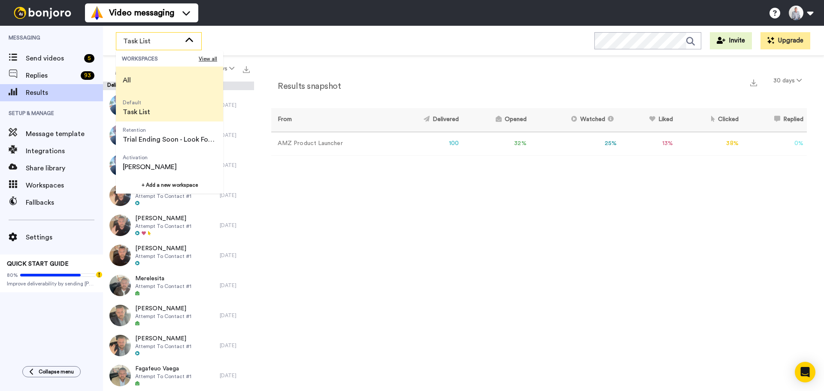  What do you see at coordinates (120, 225) in the screenshot?
I see `img: 106faee3-25cc-4001-b2f9-4a933d891597-thumb.jpg` at bounding box center [120, 225].